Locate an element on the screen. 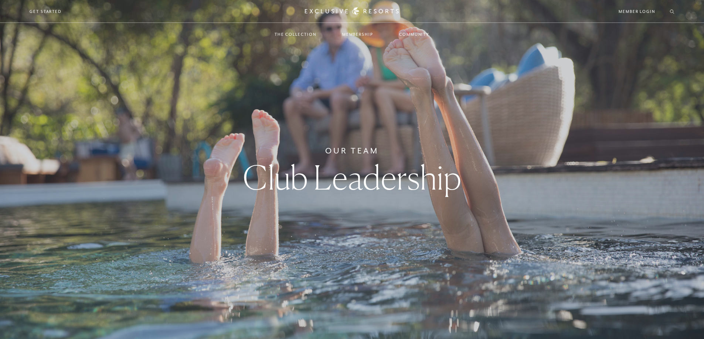 The height and width of the screenshot is (339, 704). a: Get Started is located at coordinates (45, 11).